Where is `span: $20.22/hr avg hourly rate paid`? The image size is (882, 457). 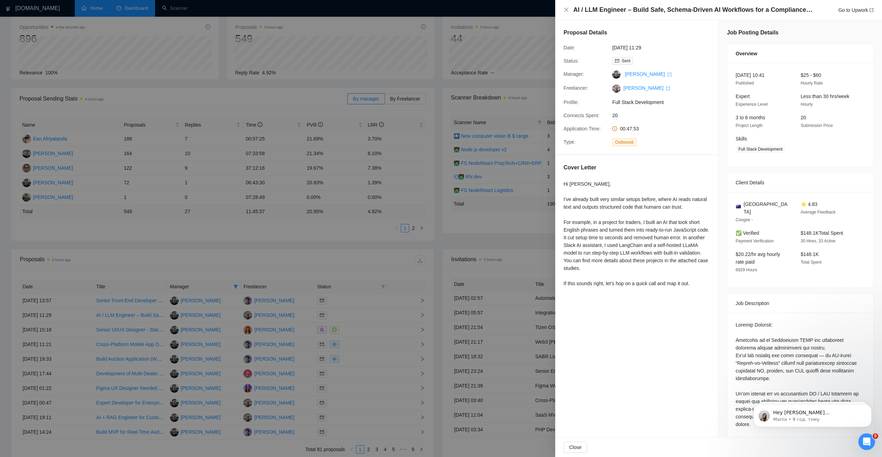 span: $20.22/hr avg hourly rate paid is located at coordinates (758, 258).